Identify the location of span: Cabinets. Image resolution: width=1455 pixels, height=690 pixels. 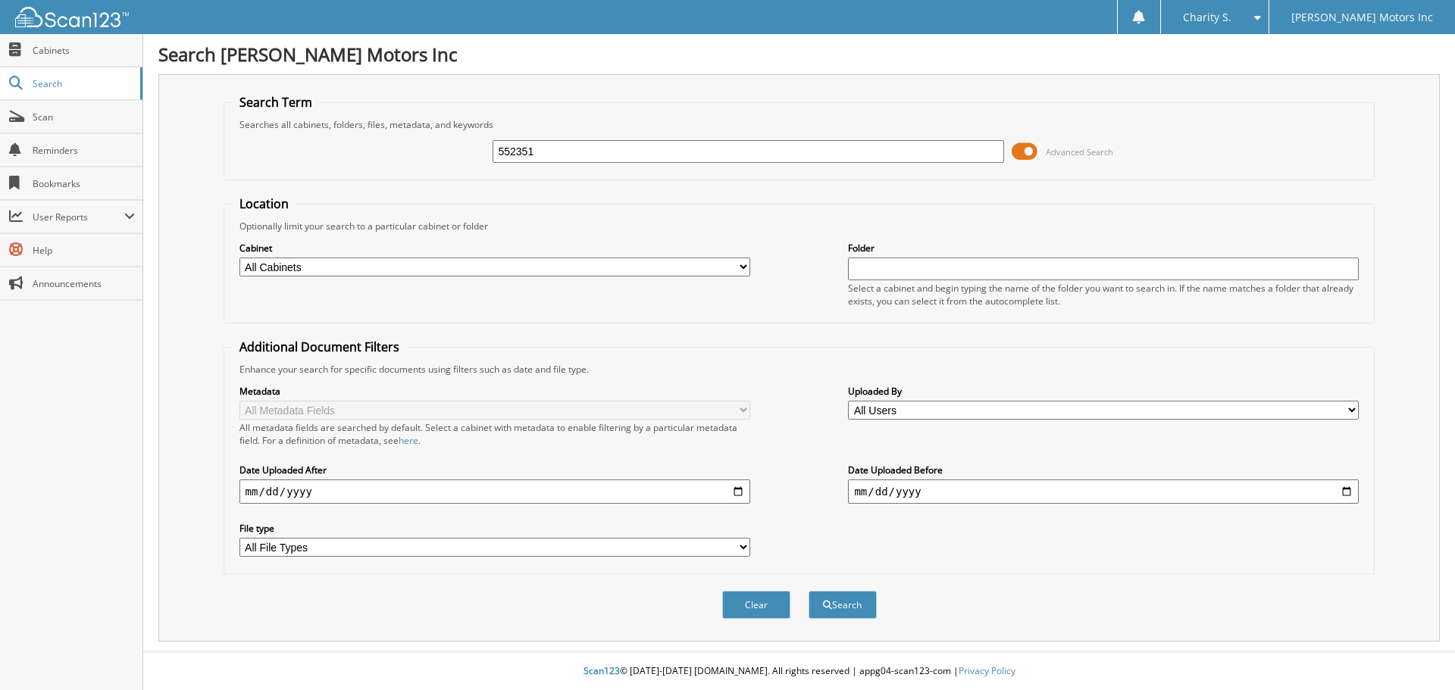
(83, 50).